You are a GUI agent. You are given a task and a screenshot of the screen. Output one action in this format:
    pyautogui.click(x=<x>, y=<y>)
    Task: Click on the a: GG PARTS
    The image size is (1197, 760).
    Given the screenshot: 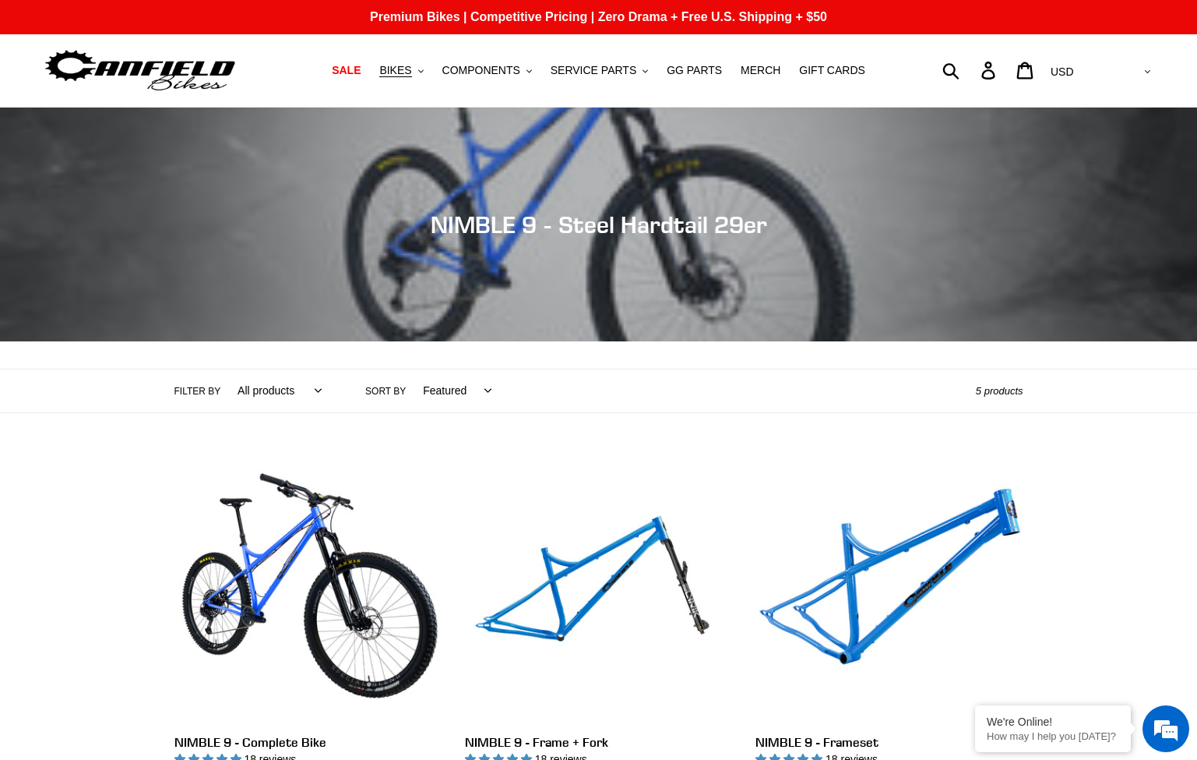 What is the action you would take?
    pyautogui.click(x=694, y=70)
    